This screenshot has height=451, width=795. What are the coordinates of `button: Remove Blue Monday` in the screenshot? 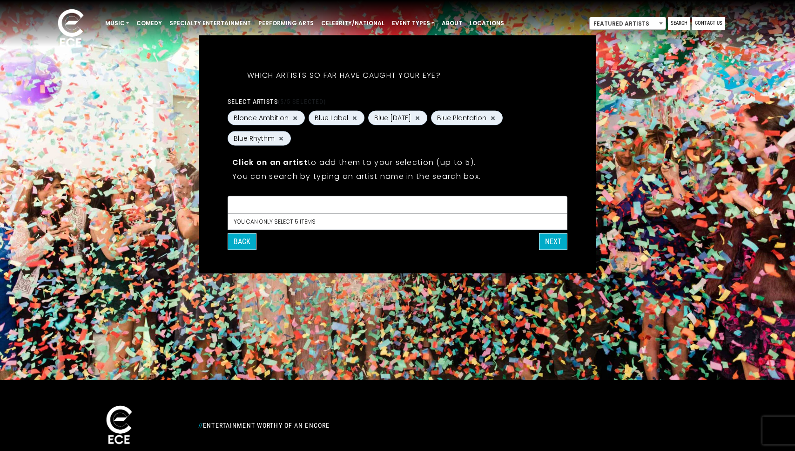 It's located at (418, 118).